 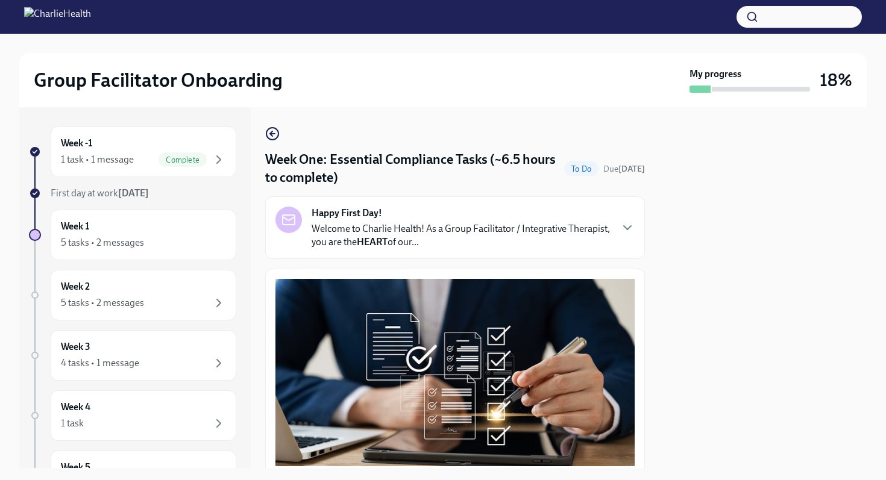 What do you see at coordinates (581, 169) in the screenshot?
I see `span: To Do` at bounding box center [581, 169].